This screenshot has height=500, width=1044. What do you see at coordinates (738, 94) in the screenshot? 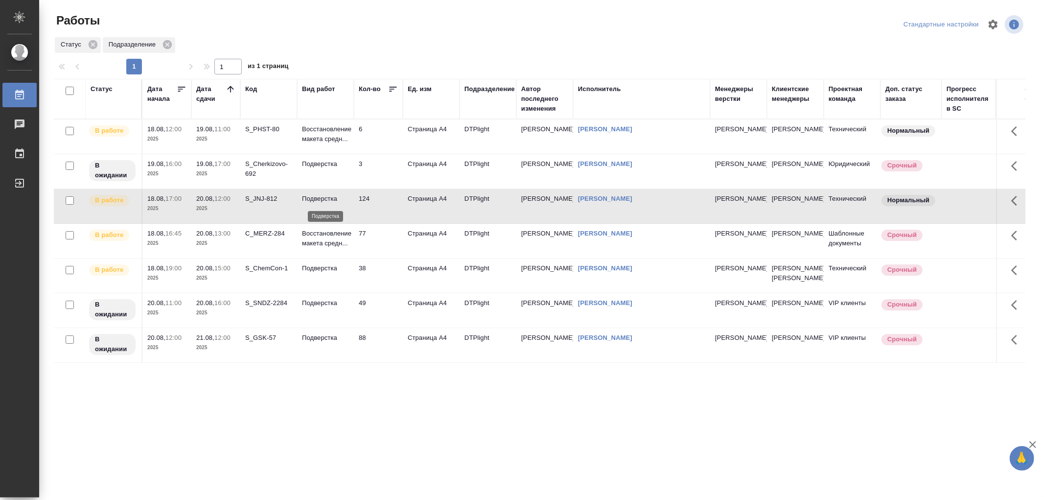
I see `div: Менеджеры верстки` at bounding box center [738, 94].